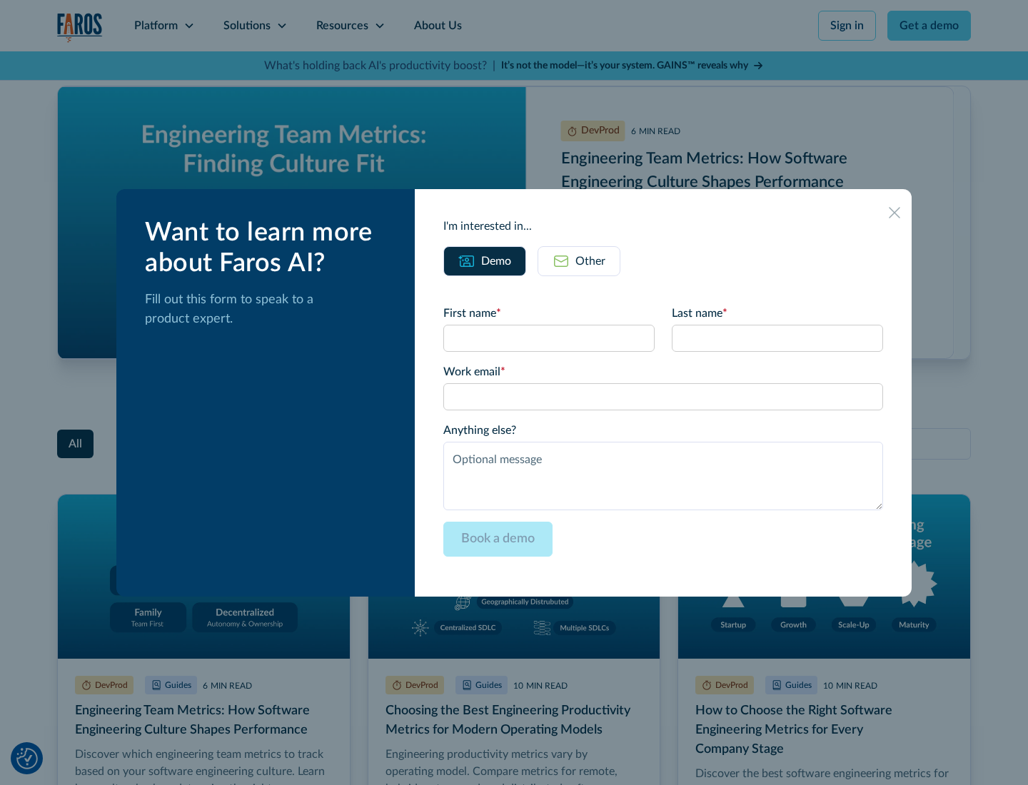 This screenshot has height=785, width=1028. Describe the element at coordinates (663, 436) in the screenshot. I see `form: Email Form` at that location.